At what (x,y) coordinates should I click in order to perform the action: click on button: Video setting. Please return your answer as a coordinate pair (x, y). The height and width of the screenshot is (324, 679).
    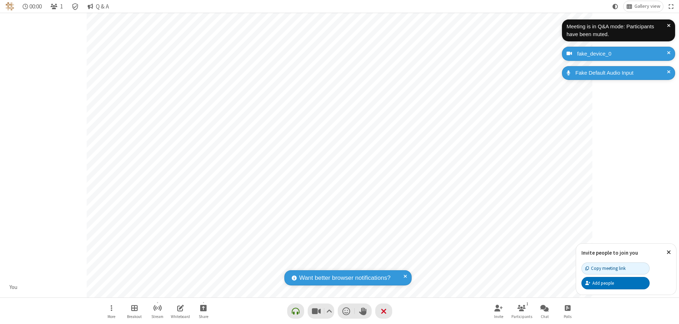
    Looking at the image, I should click on (329, 311).